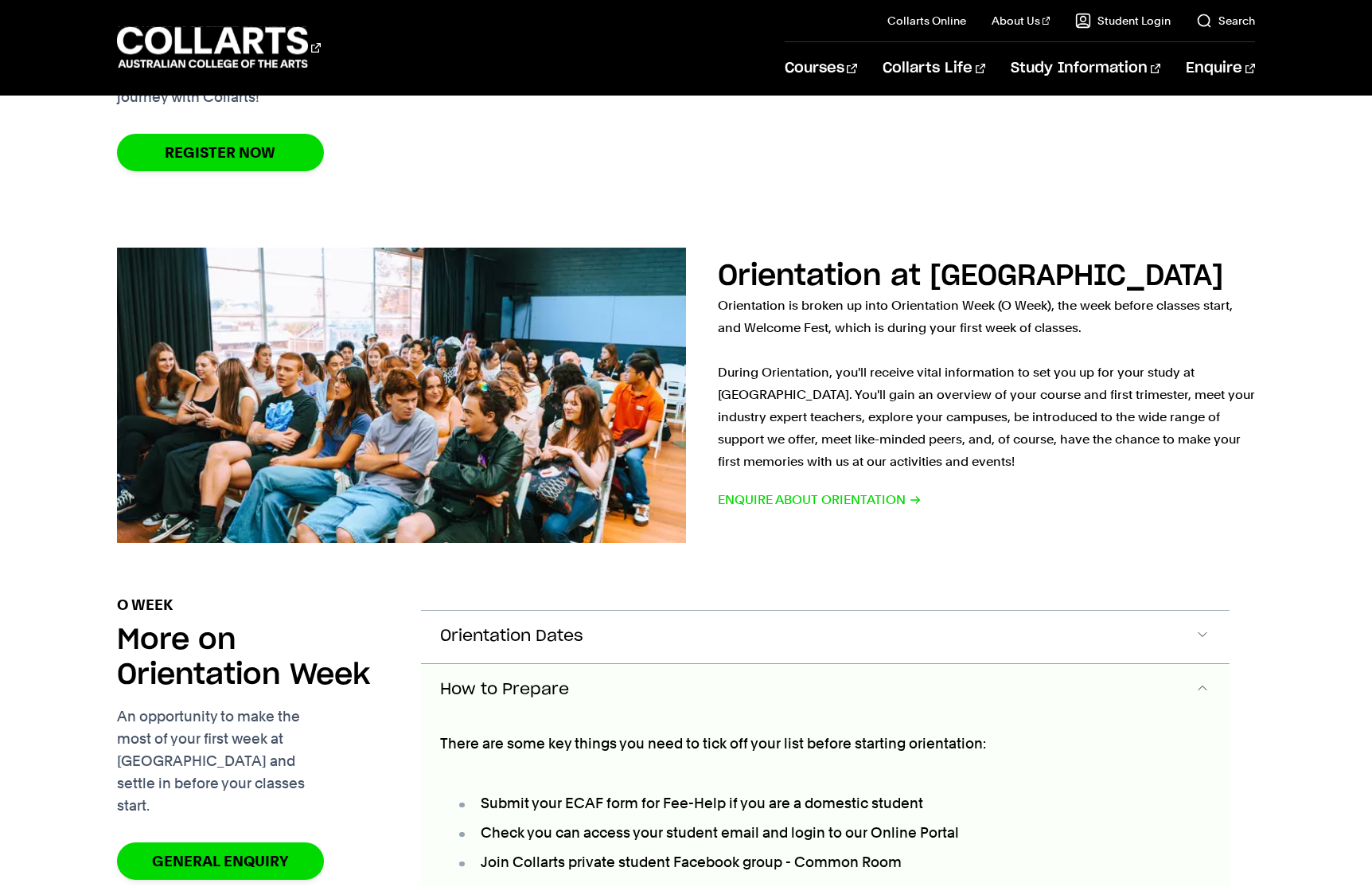 The width and height of the screenshot is (1372, 887). Describe the element at coordinates (257, 657) in the screenshot. I see `h2: More on Orientation Week` at that location.